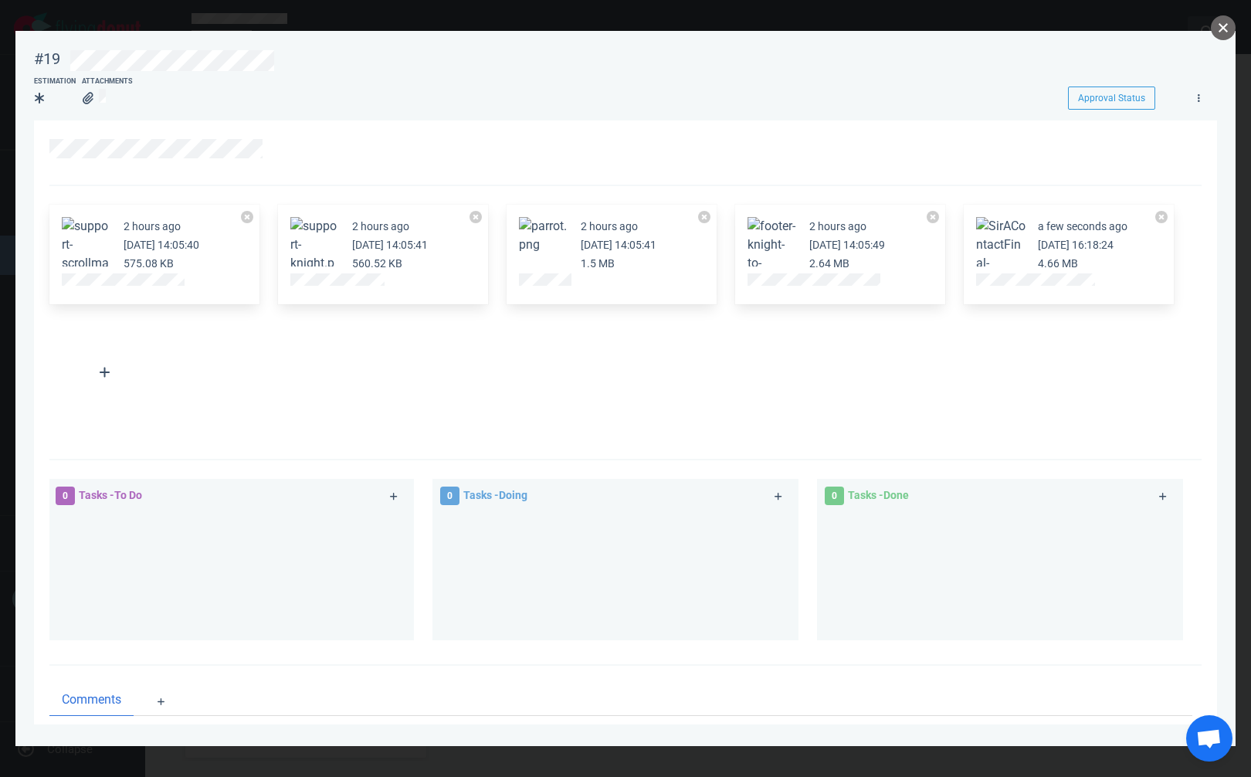 The height and width of the screenshot is (777, 1251). What do you see at coordinates (1111, 98) in the screenshot?
I see `button: Approval Status` at bounding box center [1111, 98].